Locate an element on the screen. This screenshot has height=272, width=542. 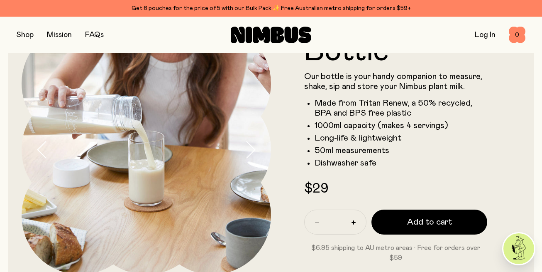
li: 50ml measurements is located at coordinates (401, 150).